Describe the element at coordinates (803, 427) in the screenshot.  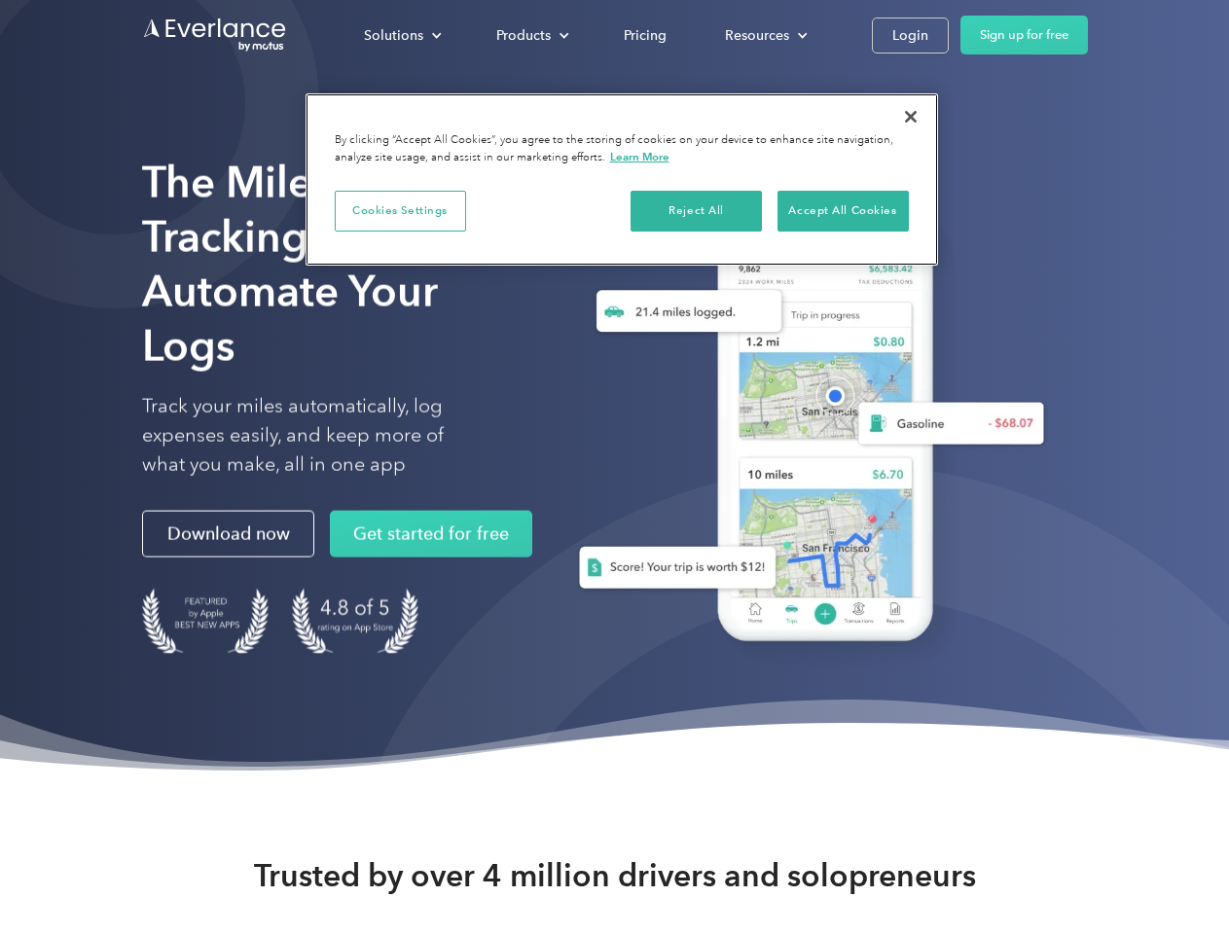
I see `img: Everlance, mileage tracker app, expense tracking app` at that location.